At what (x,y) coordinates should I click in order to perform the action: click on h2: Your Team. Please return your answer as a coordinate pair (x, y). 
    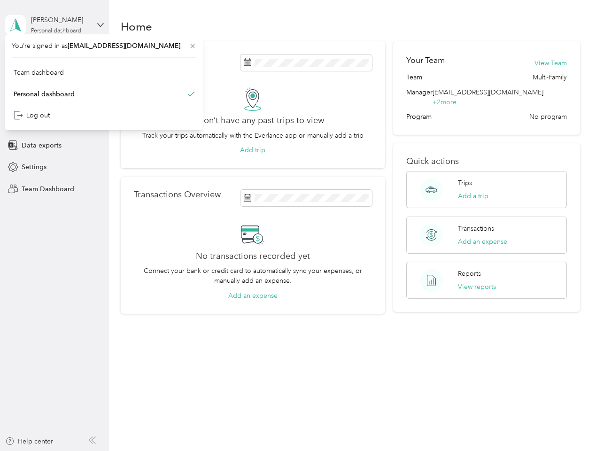
    Looking at the image, I should click on (426, 60).